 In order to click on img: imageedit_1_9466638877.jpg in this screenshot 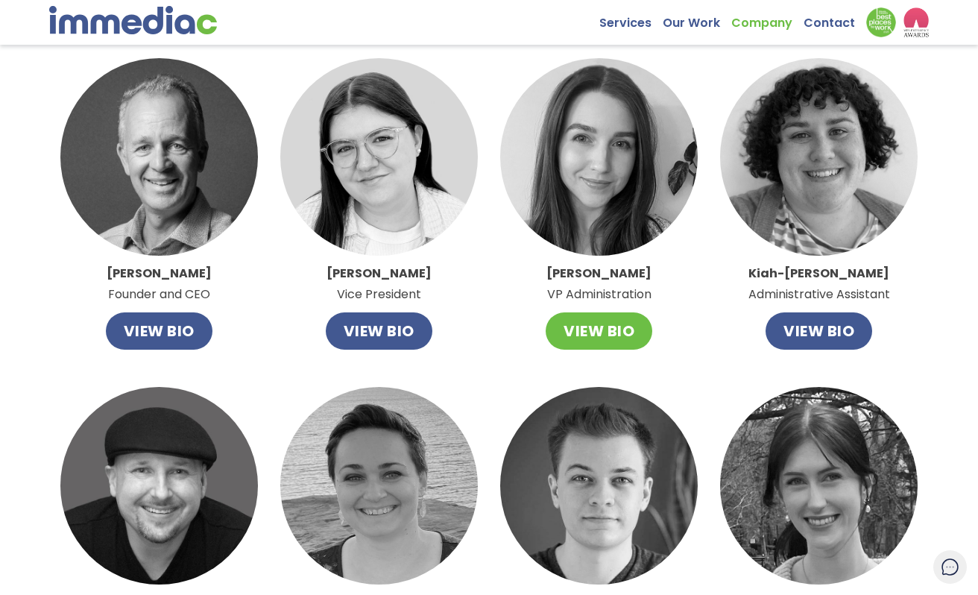, I will do `click(818, 156)`.